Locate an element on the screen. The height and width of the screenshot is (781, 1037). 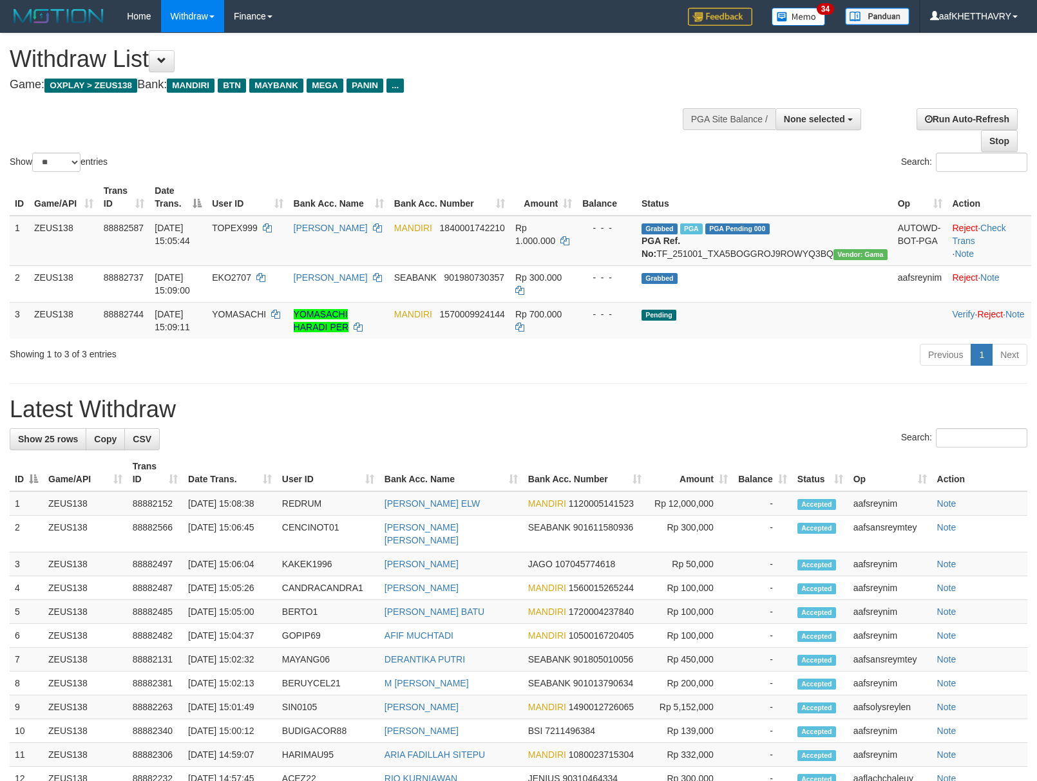
th: Trans ID: activate to sort column ascending is located at coordinates (155, 473).